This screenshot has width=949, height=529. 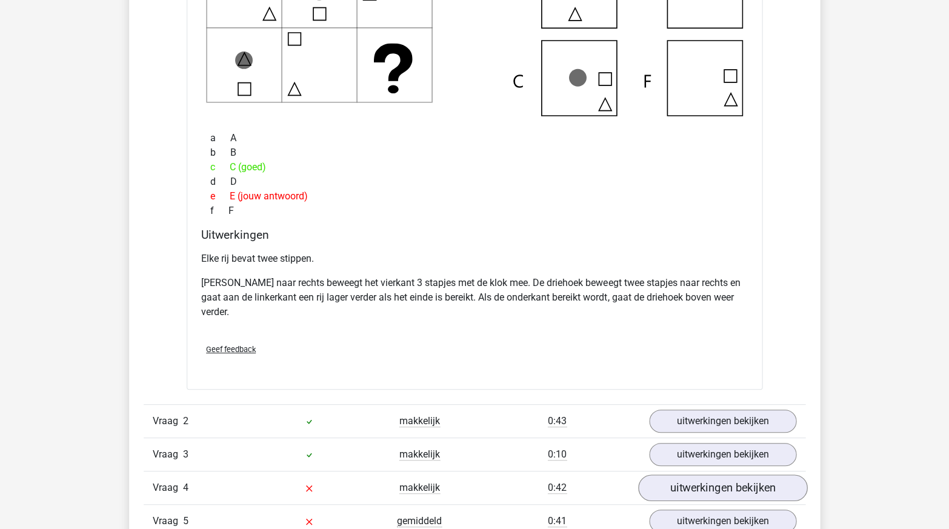 What do you see at coordinates (475, 153) in the screenshot?
I see `div: B` at bounding box center [475, 153].